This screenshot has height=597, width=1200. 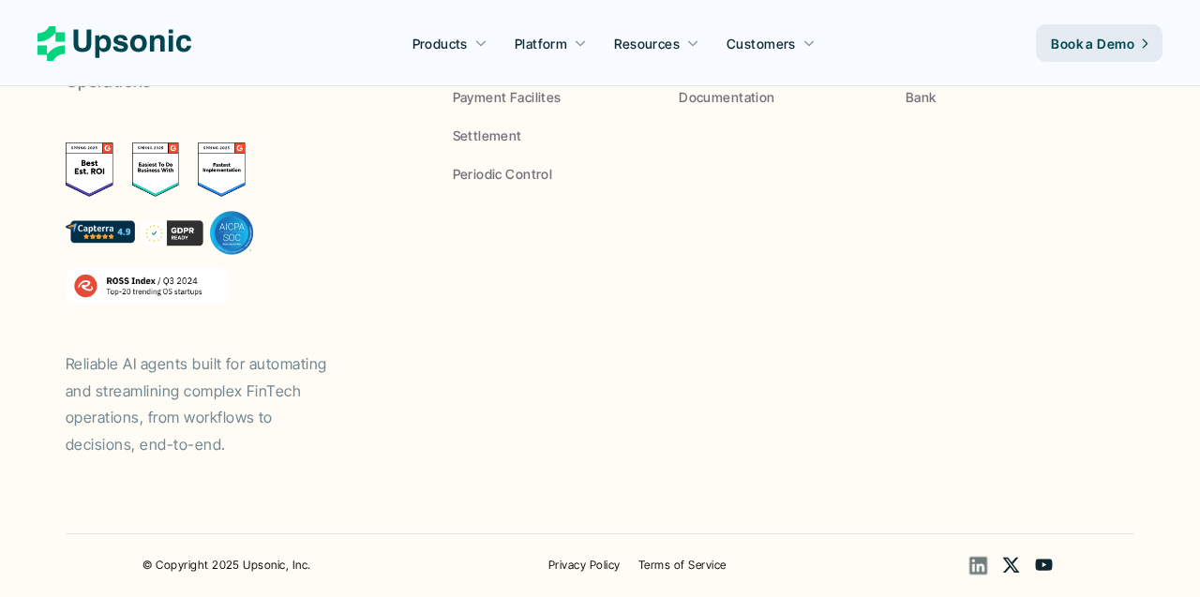 I want to click on p: Book a Demo, so click(x=1092, y=43).